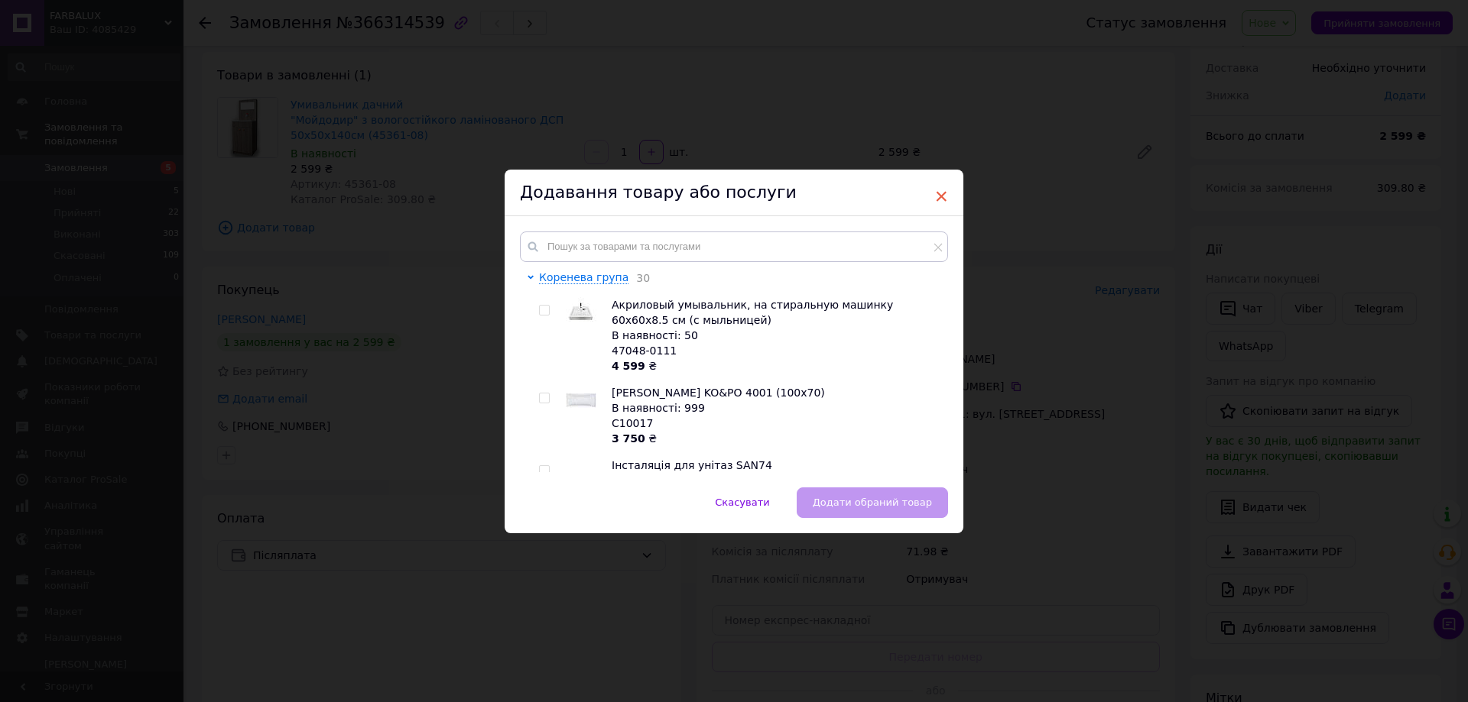 Image resolution: width=1468 pixels, height=702 pixels. I want to click on div: Додавання товару або послуги, so click(734, 193).